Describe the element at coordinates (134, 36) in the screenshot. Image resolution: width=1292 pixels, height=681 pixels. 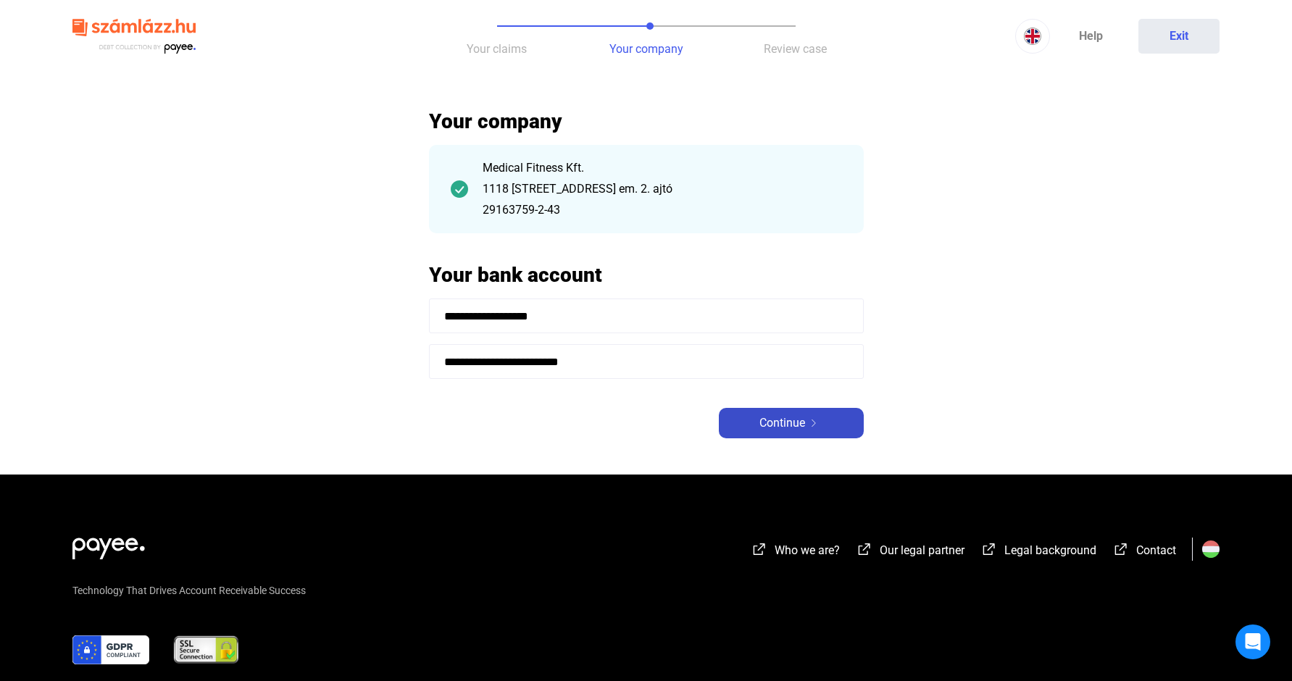
I see `img: szamlazzhu-logo` at that location.